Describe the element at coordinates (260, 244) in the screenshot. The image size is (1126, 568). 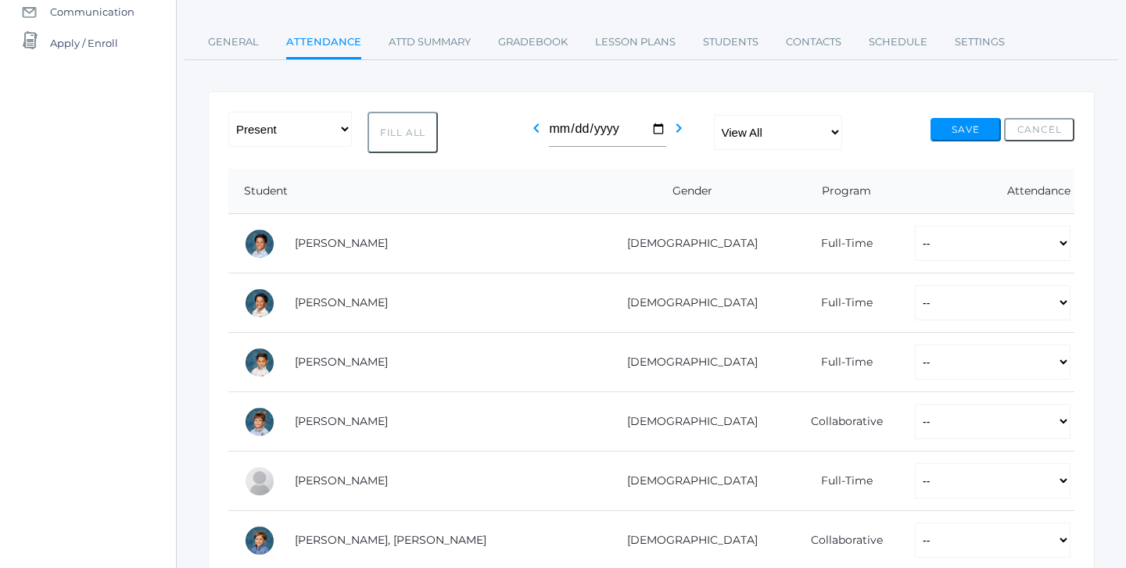
I see `div: Dominic Abrea` at that location.